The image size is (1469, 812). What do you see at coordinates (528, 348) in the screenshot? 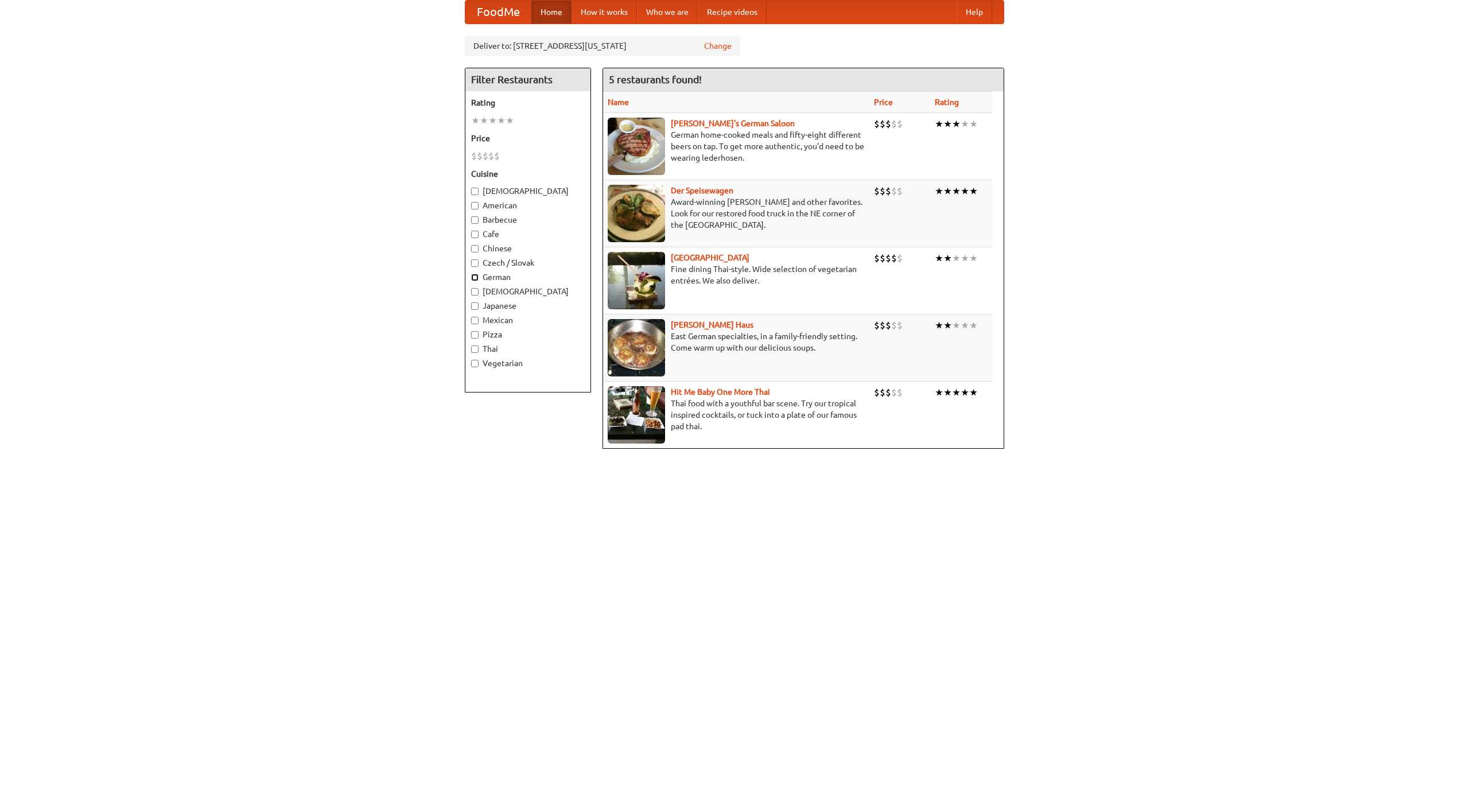
I see `label: Thai` at bounding box center [528, 348].